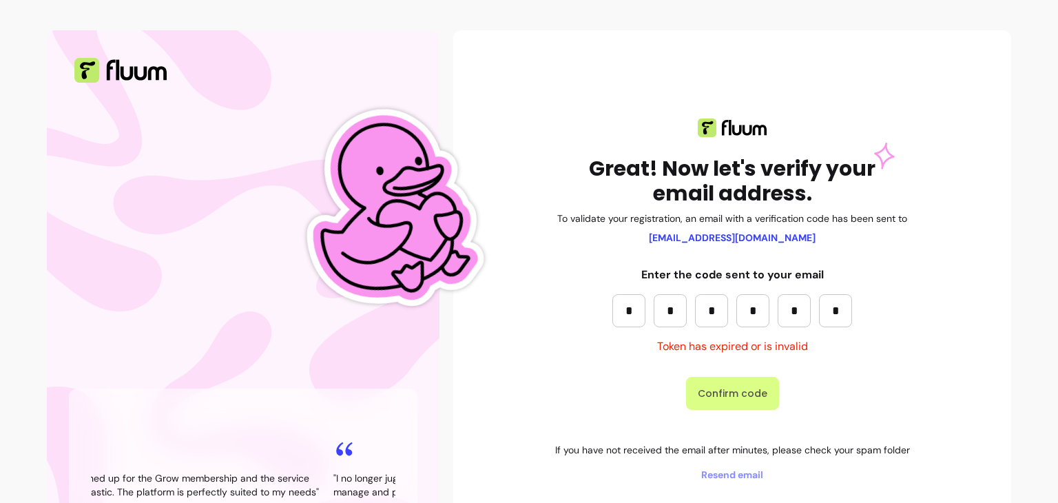 This screenshot has width=1058, height=503. What do you see at coordinates (670, 311) in the screenshot?
I see `input: Please enter OTP character 2` at bounding box center [670, 311].